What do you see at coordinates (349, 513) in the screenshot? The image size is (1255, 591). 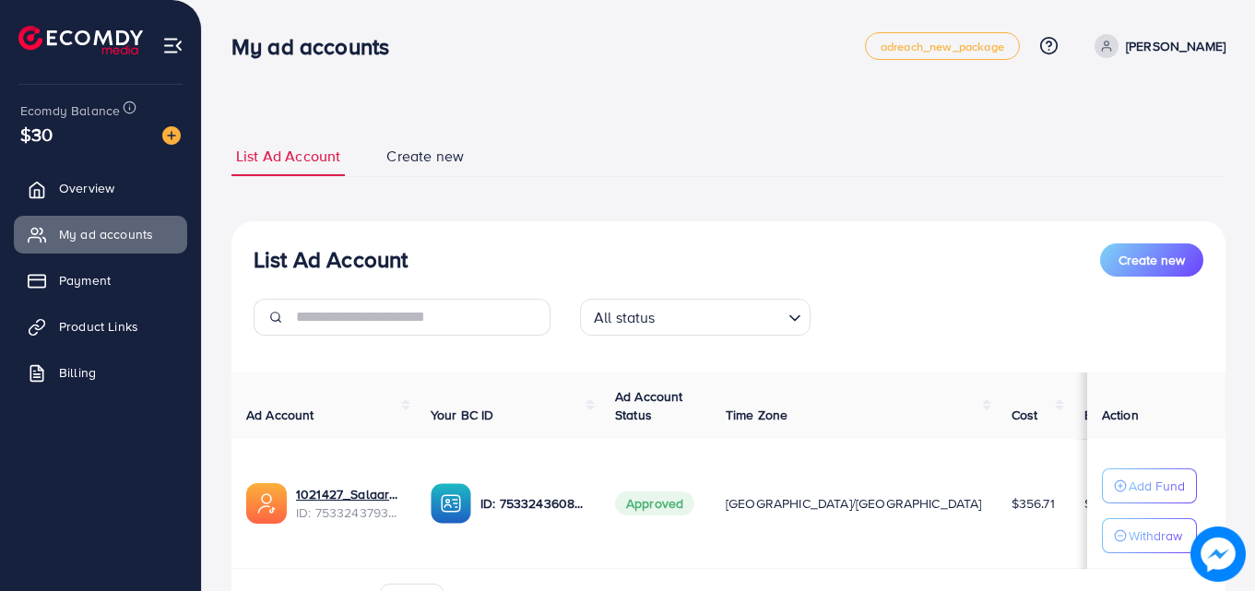 I see `span: ID: 7533243793269768193` at bounding box center [349, 513].